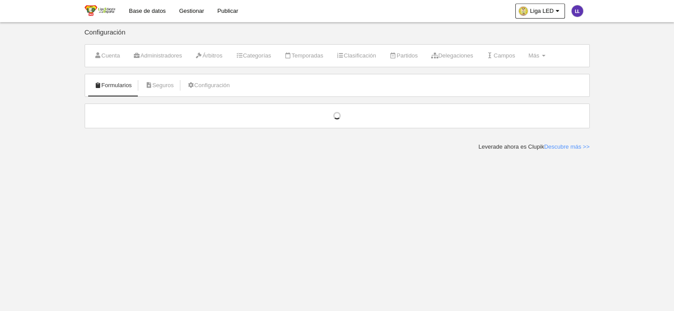 This screenshot has height=311, width=674. I want to click on img: Liga LED, so click(100, 11).